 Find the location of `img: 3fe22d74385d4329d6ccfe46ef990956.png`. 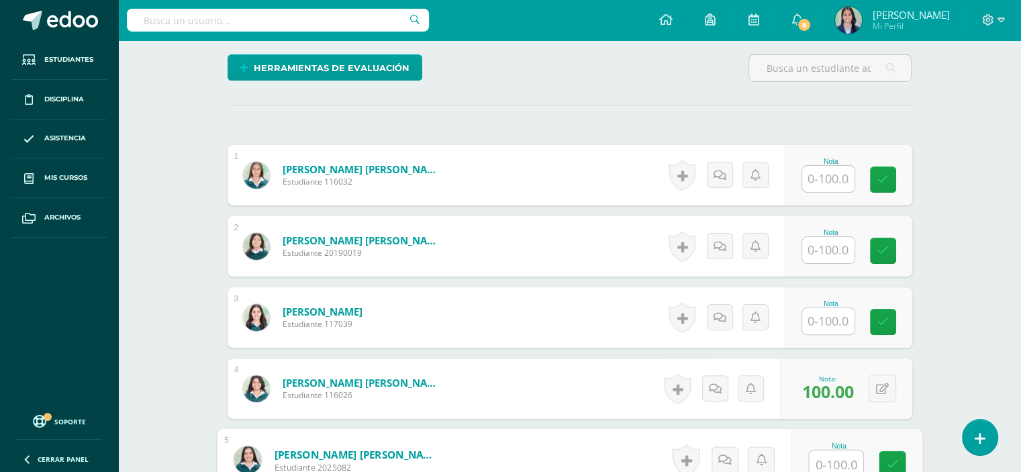

img: 3fe22d74385d4329d6ccfe46ef990956.png is located at coordinates (257, 246).